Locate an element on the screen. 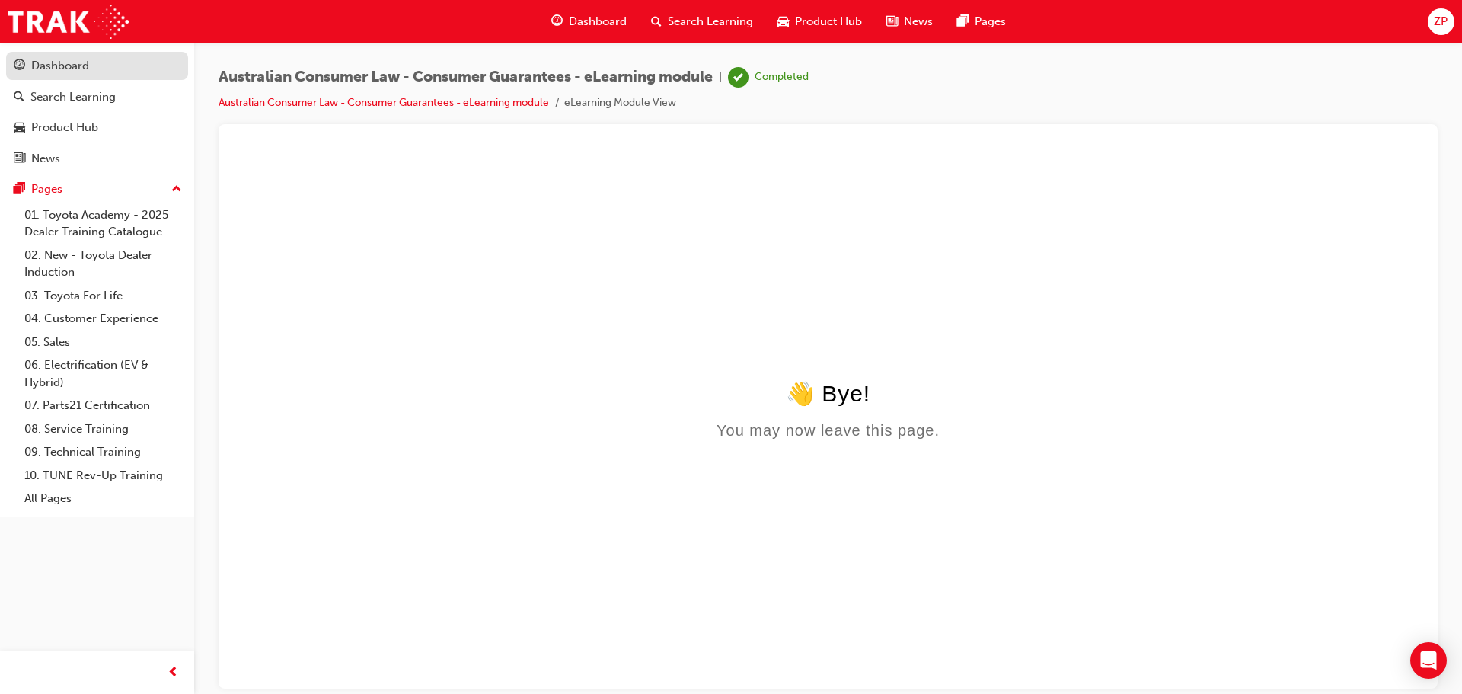  a: All Pages is located at coordinates (103, 498).